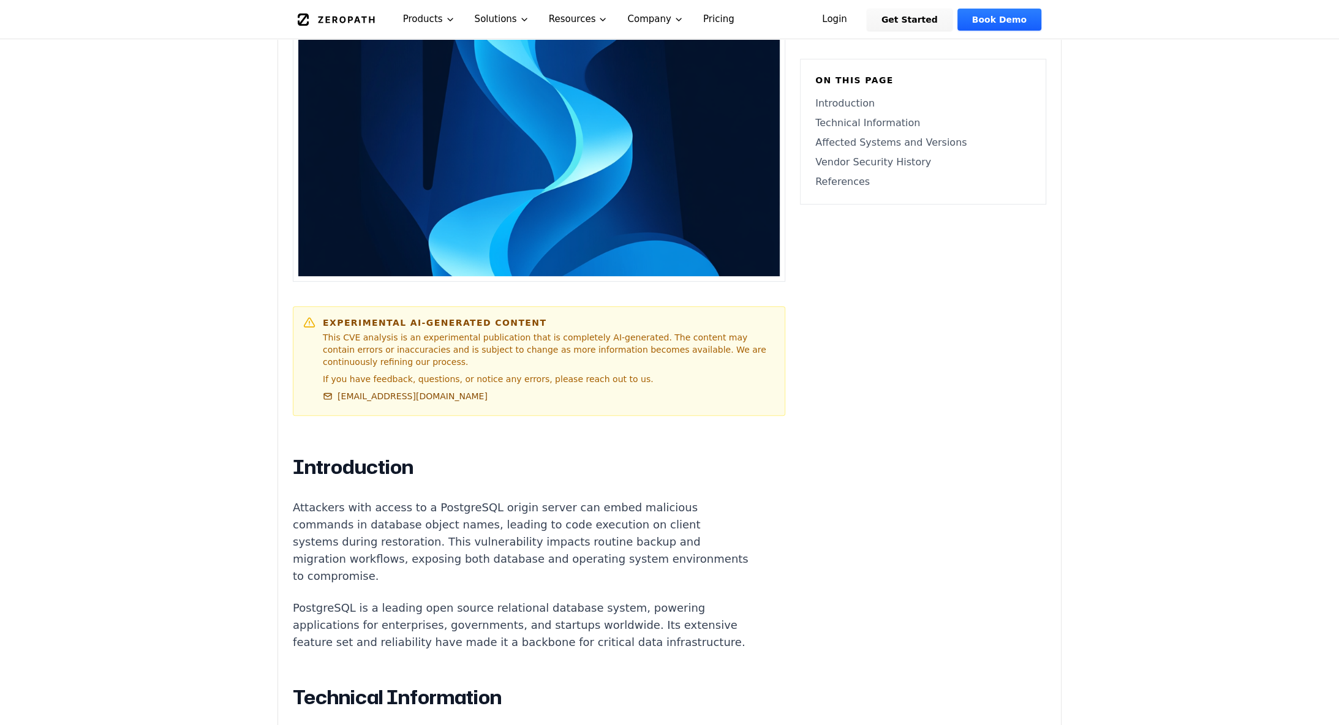 The image size is (1339, 725). I want to click on h6: On this page, so click(923, 80).